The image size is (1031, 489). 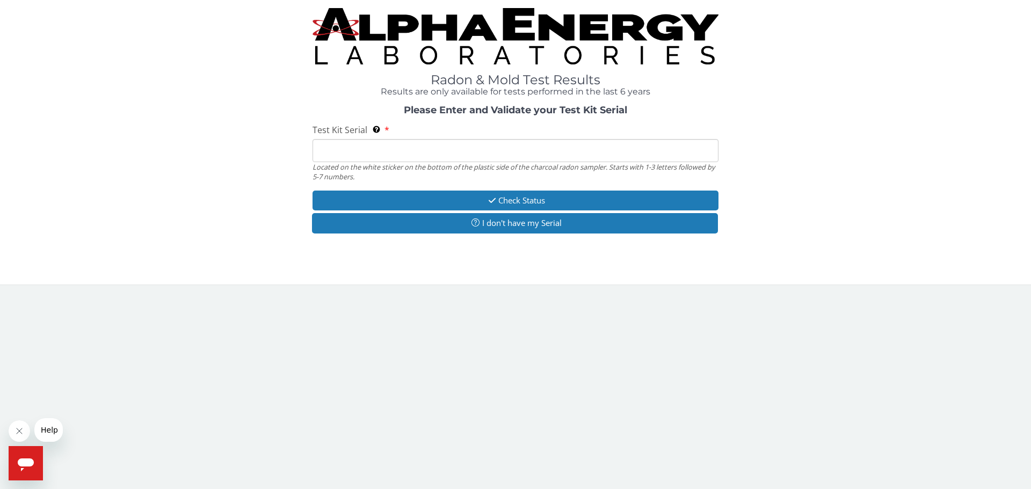 I want to click on span: Help, so click(x=15, y=12).